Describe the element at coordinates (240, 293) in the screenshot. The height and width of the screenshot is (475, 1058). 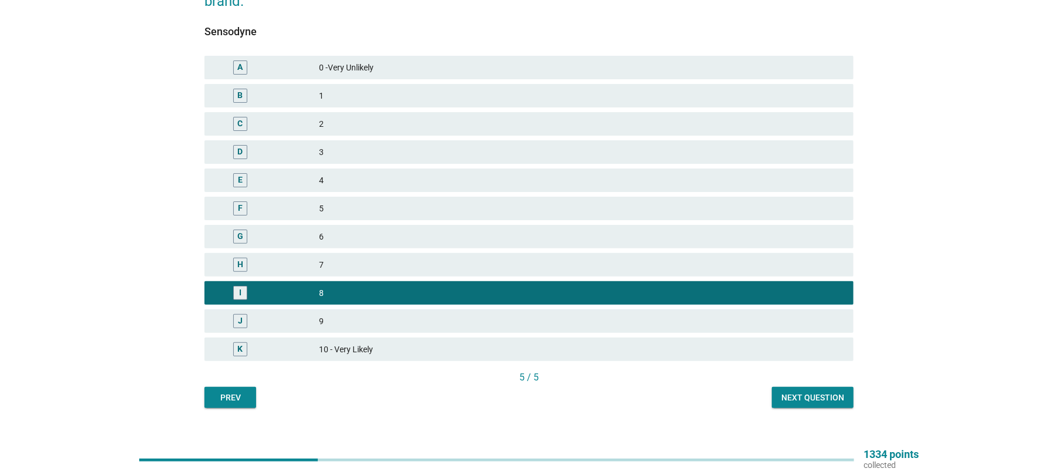
I see `div: I` at that location.